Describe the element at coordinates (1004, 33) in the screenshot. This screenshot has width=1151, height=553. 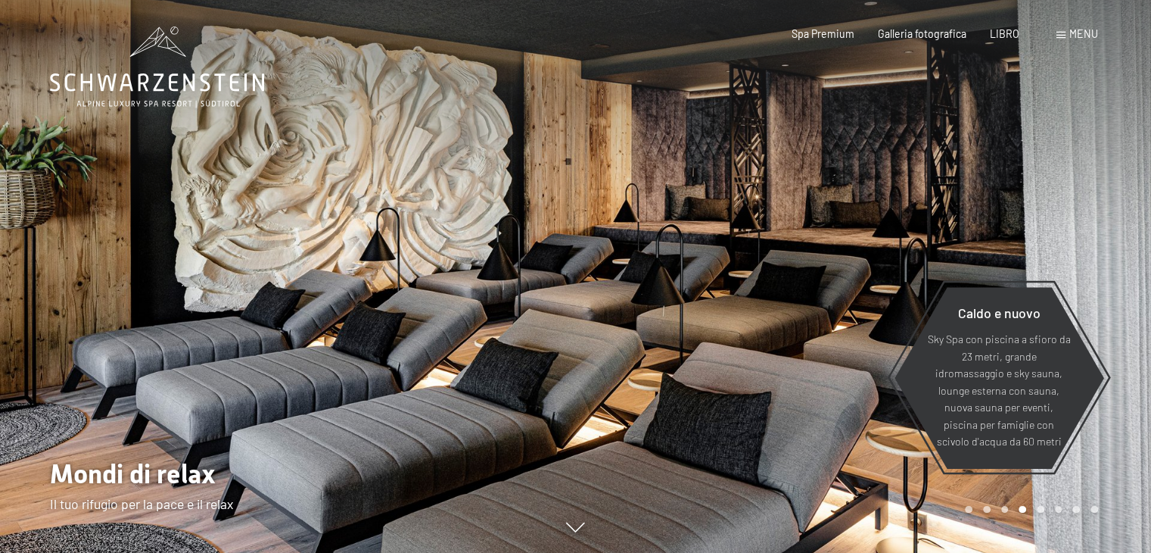
I see `font: LIBRO` at that location.